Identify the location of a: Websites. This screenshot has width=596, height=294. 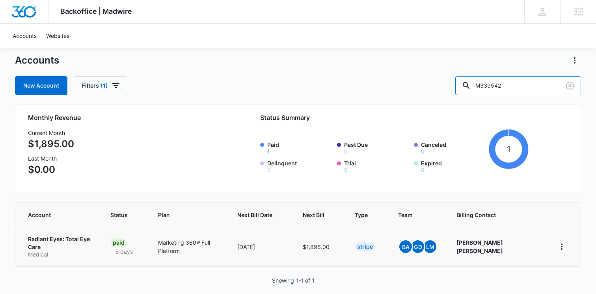
(58, 35).